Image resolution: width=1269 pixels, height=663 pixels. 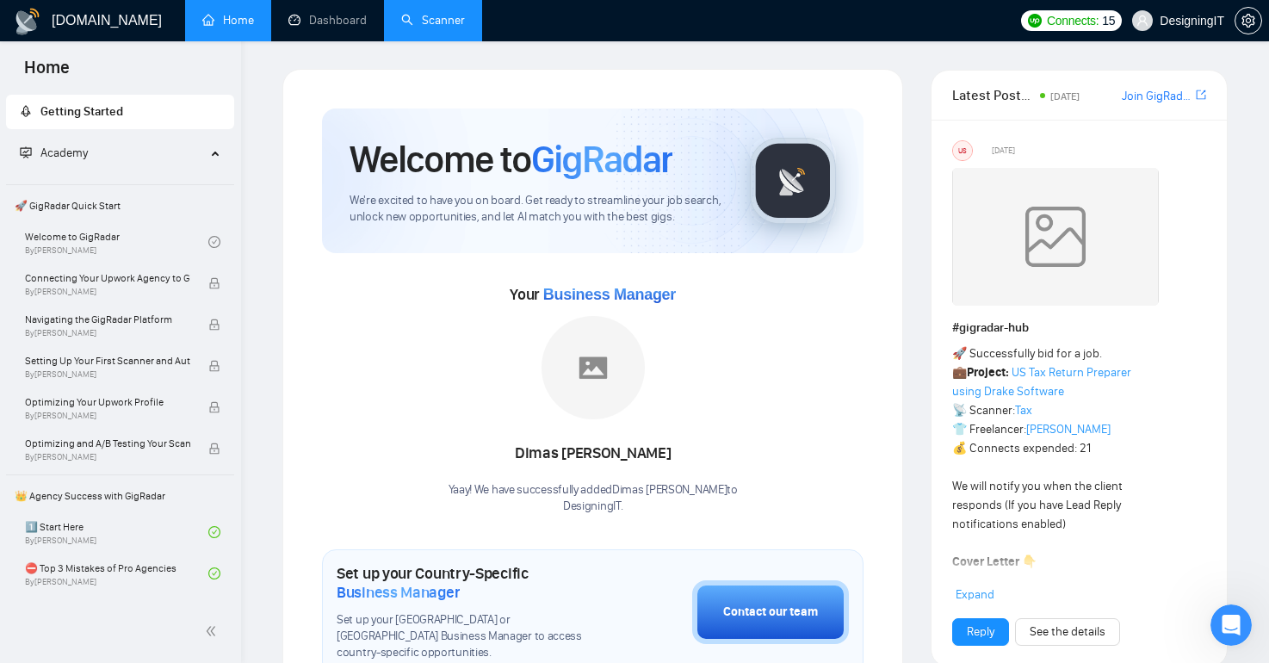 What do you see at coordinates (974, 594) in the screenshot?
I see `span: Expand` at bounding box center [974, 594].